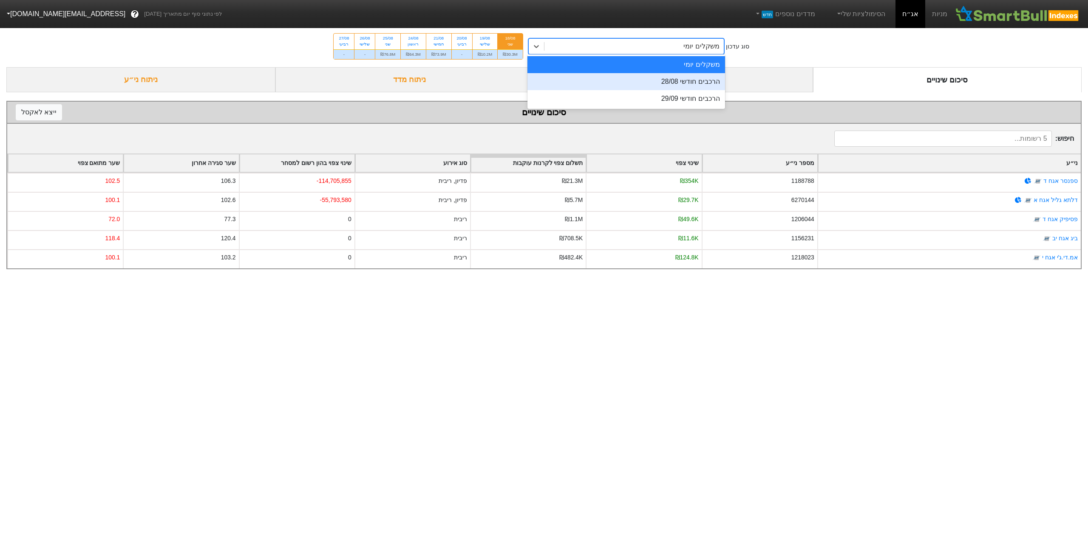 The image size is (1088, 555). I want to click on div: ניתוח מדד, so click(410, 79).